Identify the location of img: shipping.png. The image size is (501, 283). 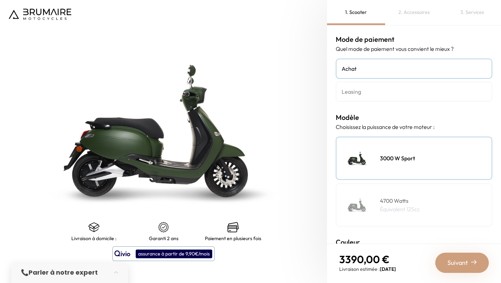
(94, 227).